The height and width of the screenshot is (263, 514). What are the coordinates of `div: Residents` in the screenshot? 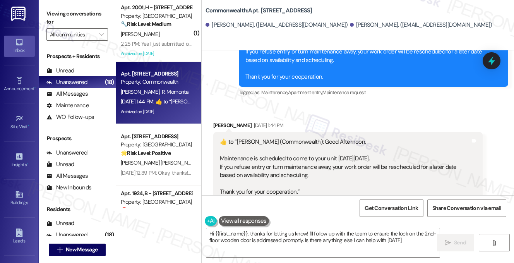 It's located at (77, 209).